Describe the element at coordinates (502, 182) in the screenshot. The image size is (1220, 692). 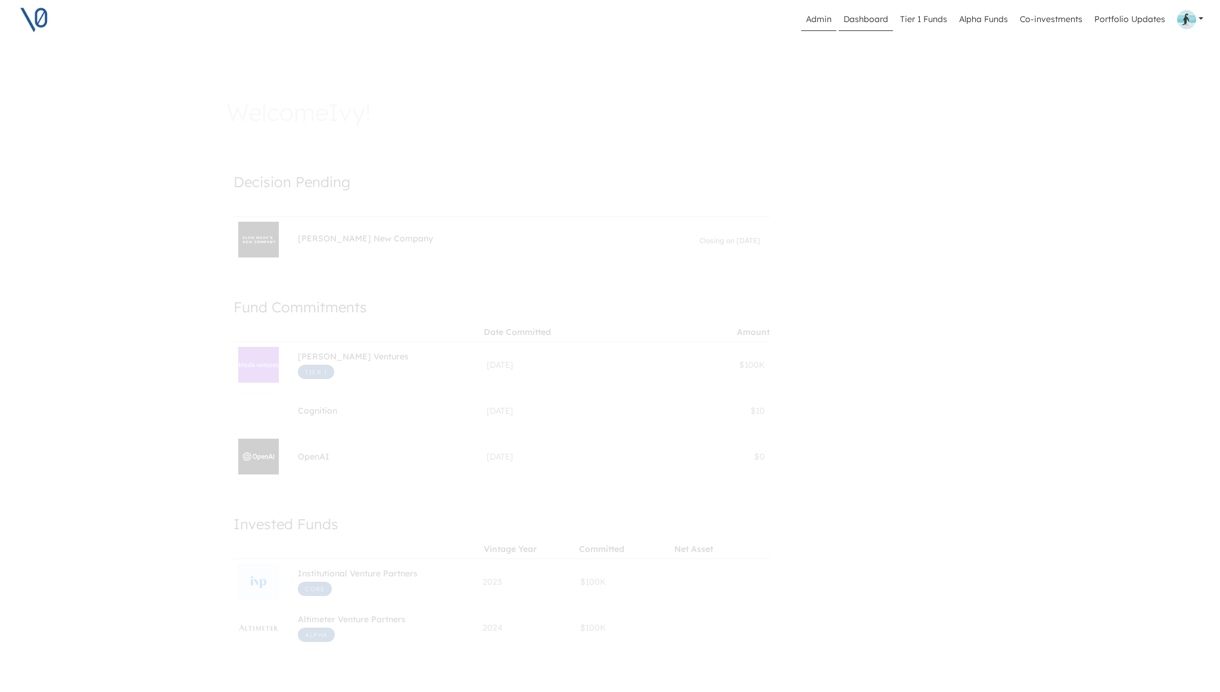
I see `h4: Decision Pending` at that location.